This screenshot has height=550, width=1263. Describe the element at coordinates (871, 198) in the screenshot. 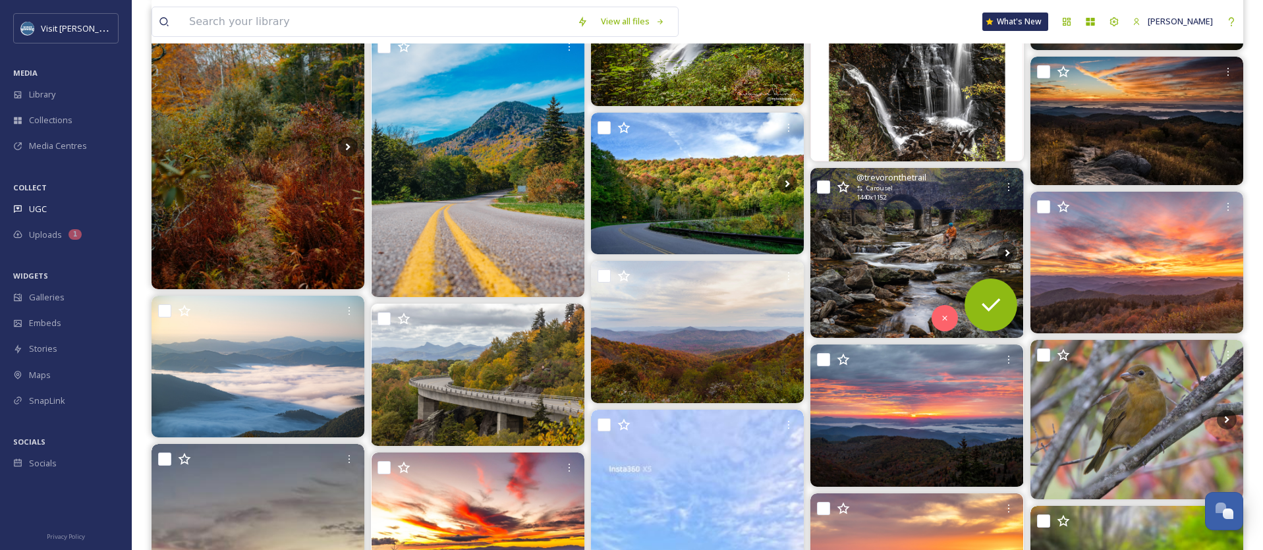

I see `span: 1440 x 1152` at that location.